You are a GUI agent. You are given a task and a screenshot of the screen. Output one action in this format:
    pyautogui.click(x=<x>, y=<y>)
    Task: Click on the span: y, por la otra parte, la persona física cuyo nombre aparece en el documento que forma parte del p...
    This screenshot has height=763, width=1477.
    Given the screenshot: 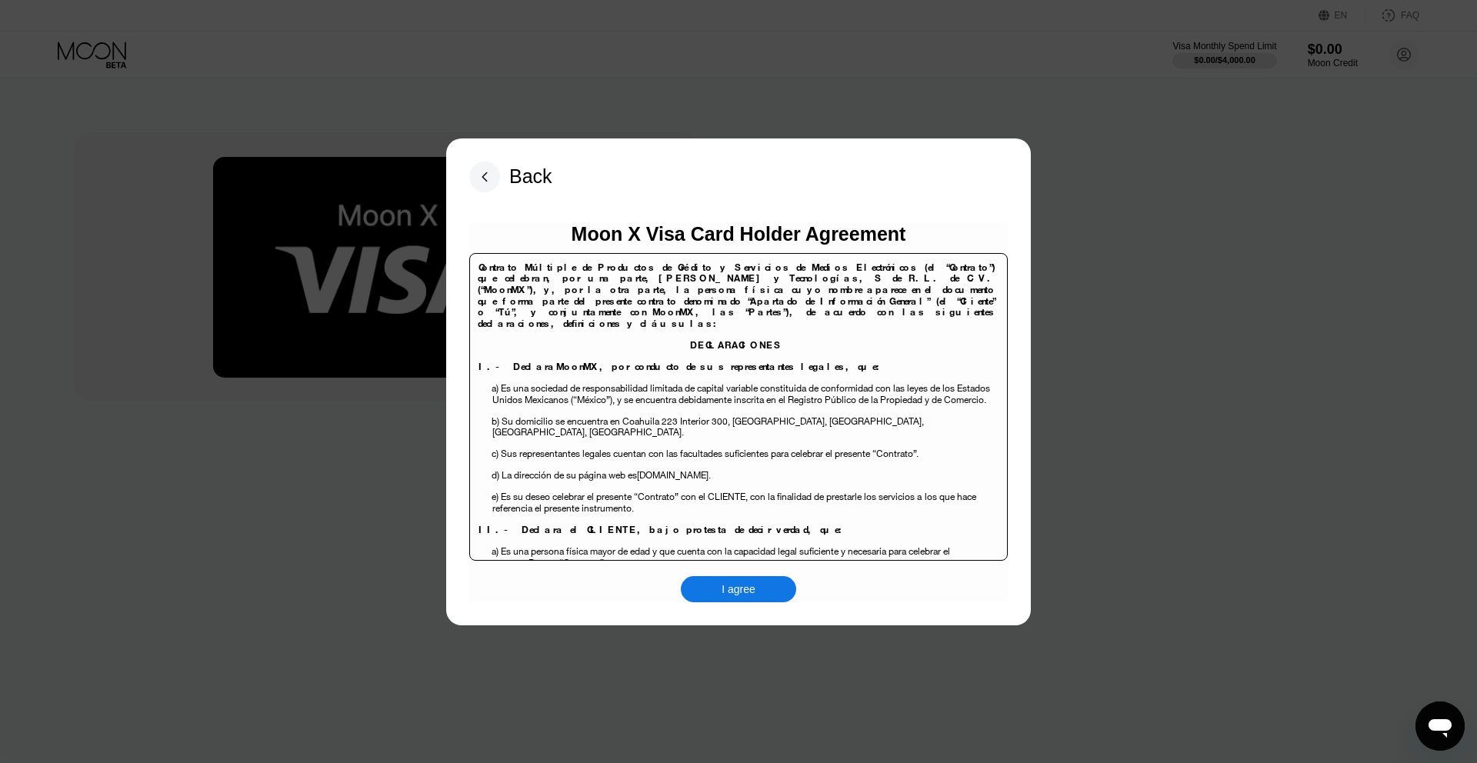 What is the action you would take?
    pyautogui.click(x=736, y=301)
    